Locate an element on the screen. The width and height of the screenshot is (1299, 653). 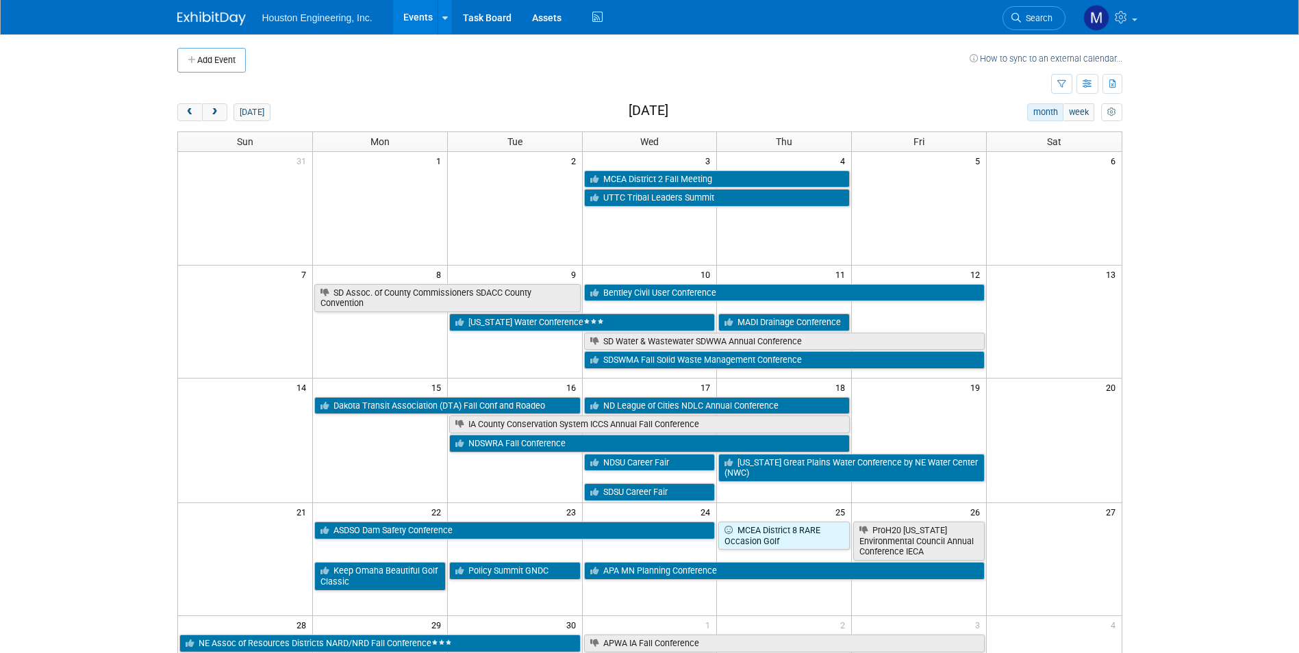
i: Personalize Calendar is located at coordinates (1111, 112).